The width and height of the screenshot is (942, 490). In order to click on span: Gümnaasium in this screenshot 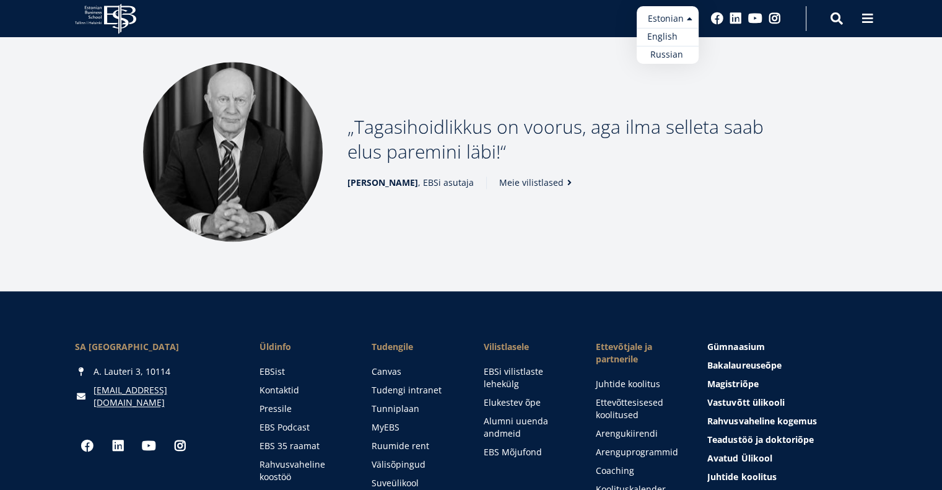, I will do `click(736, 346)`.